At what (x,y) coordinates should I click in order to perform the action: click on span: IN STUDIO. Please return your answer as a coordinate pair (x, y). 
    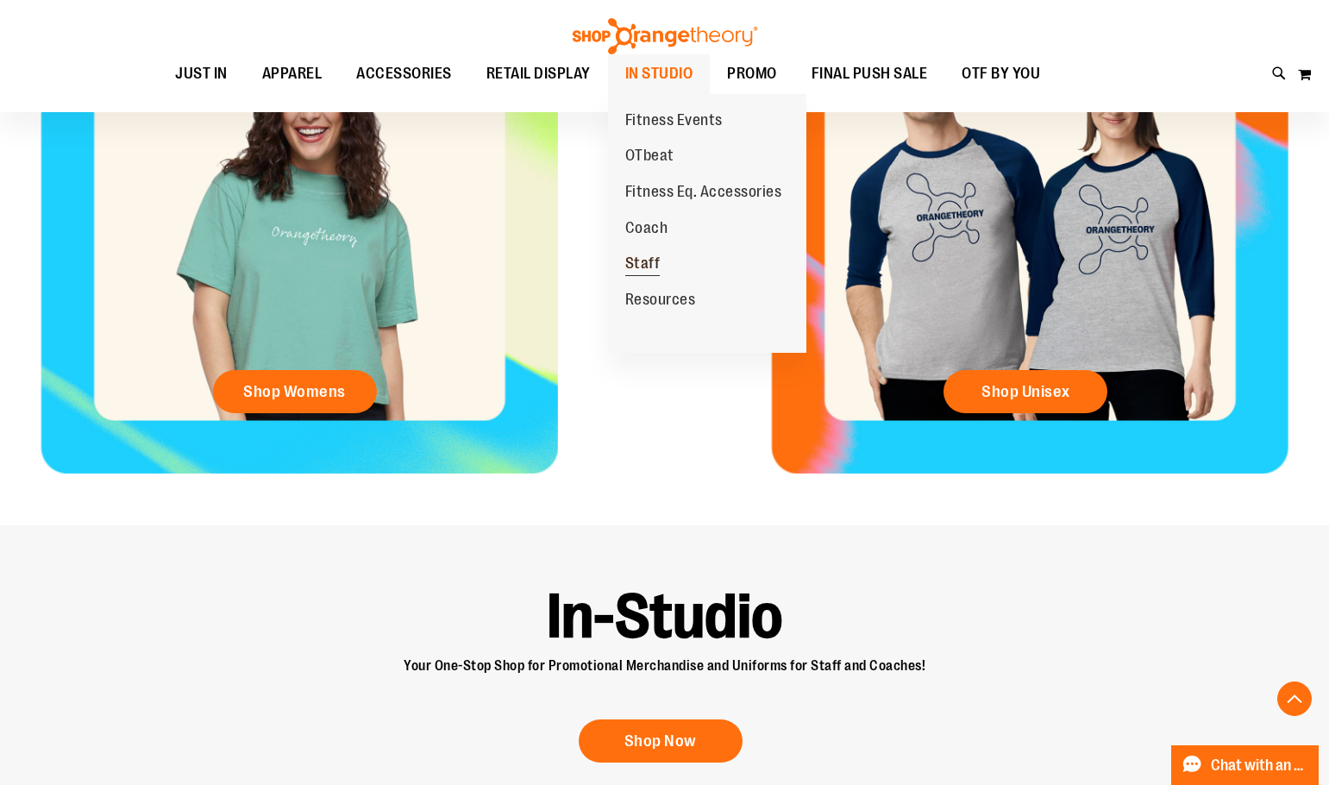
    Looking at the image, I should click on (659, 73).